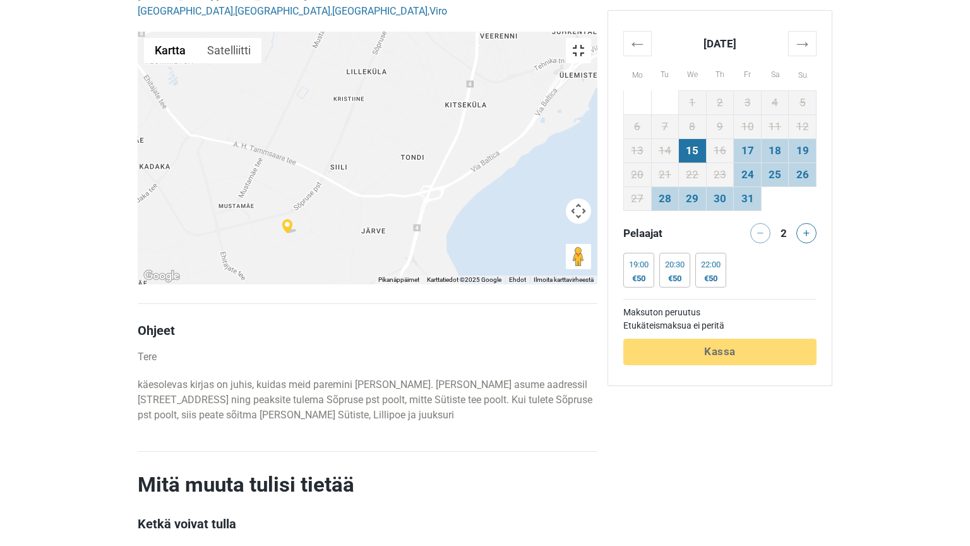 The height and width of the screenshot is (546, 970). I want to click on div: 20:30, so click(674, 265).